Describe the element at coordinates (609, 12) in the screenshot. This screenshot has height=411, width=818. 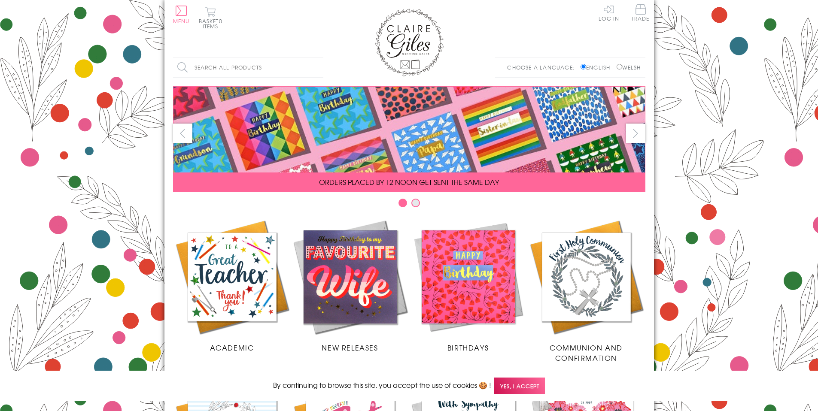
I see `a: Log In` at that location.